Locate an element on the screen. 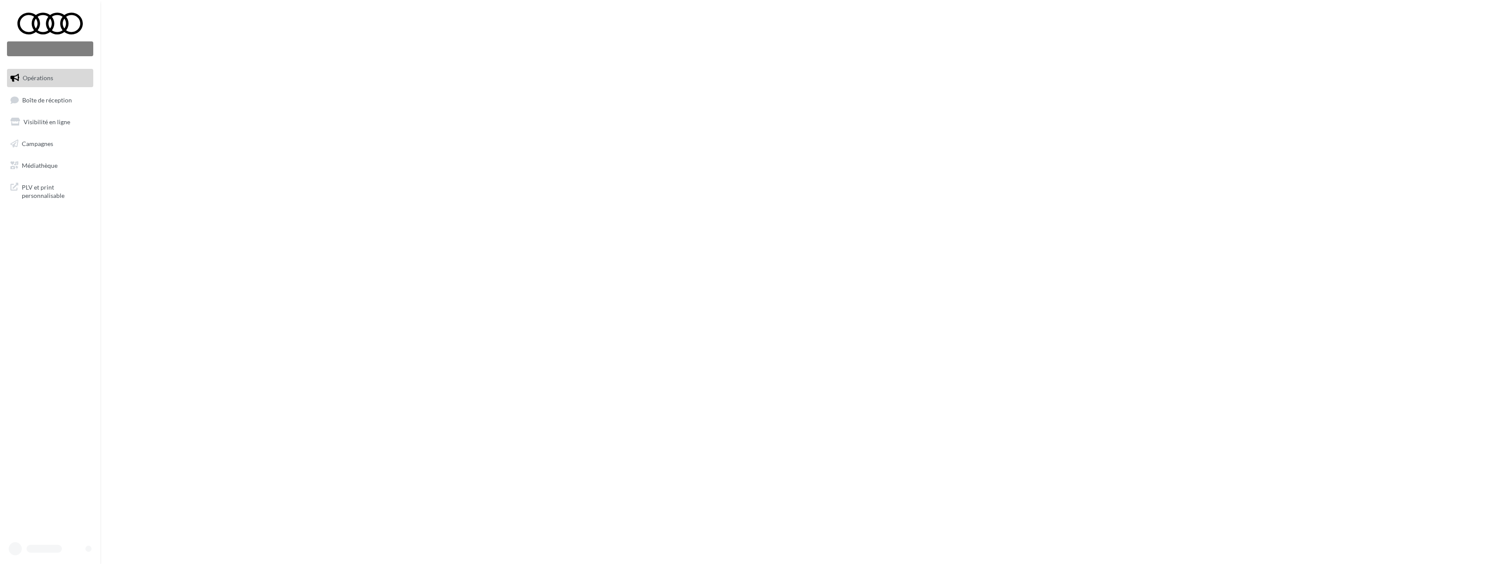 This screenshot has height=564, width=1499. a: Campagnes is located at coordinates (50, 144).